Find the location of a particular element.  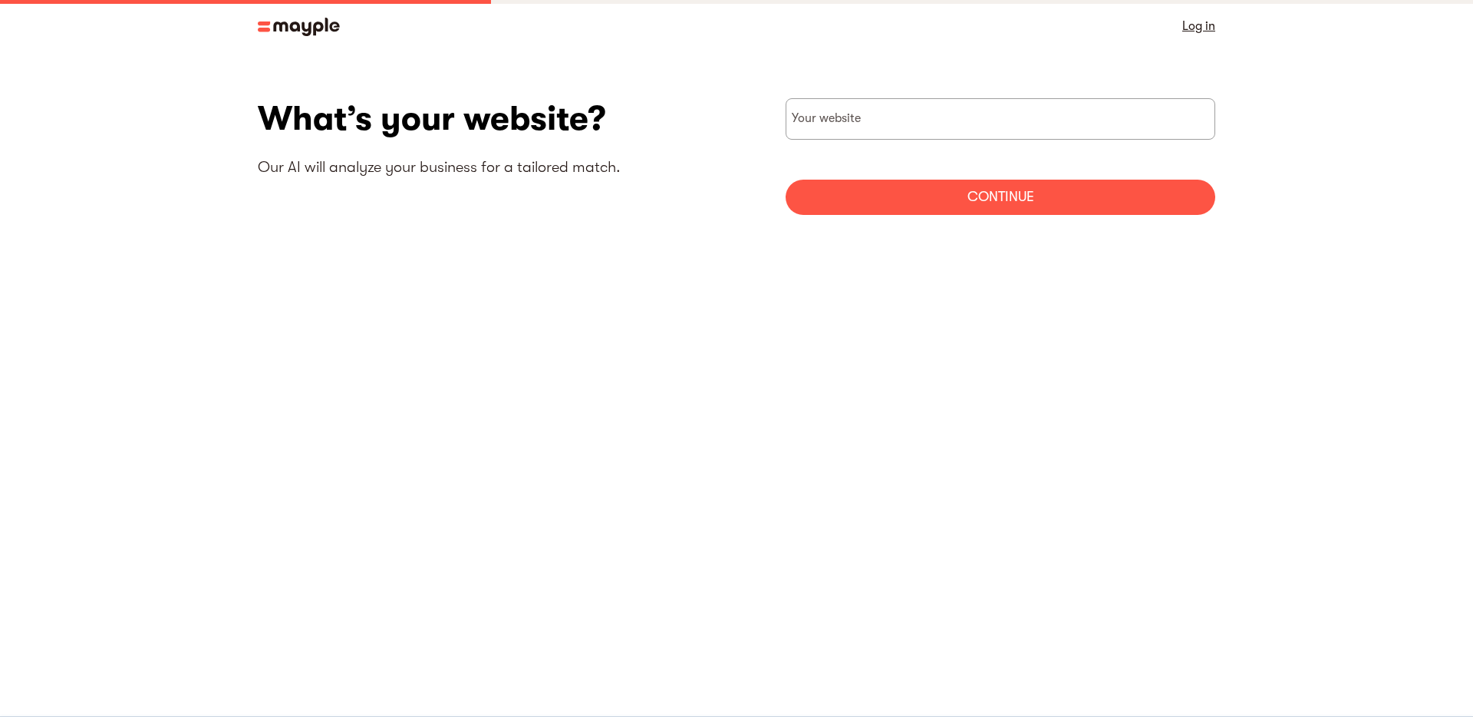

div: Chat Widget is located at coordinates (1335, 628).